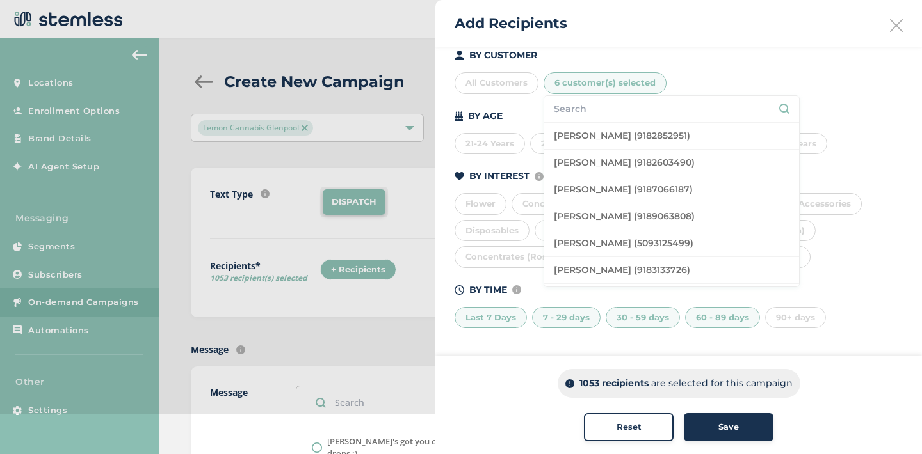 Image resolution: width=922 pixels, height=454 pixels. What do you see at coordinates (492, 231) in the screenshot?
I see `div: Disposables` at bounding box center [492, 231].